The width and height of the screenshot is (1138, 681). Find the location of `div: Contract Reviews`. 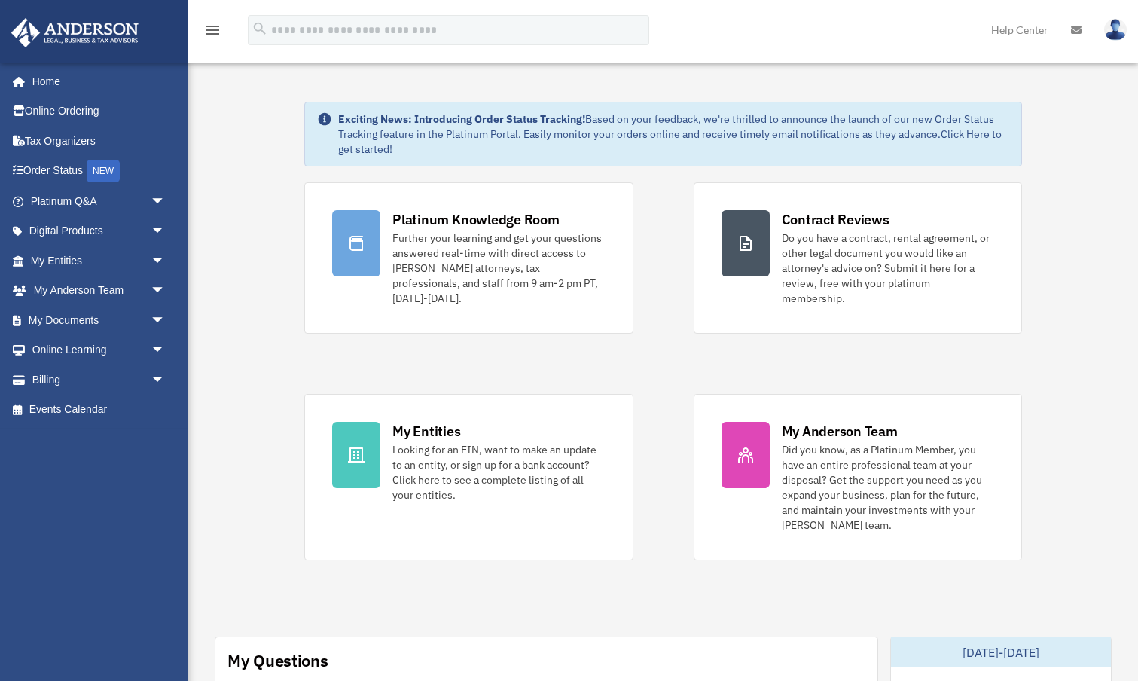

div: Contract Reviews is located at coordinates (835, 219).